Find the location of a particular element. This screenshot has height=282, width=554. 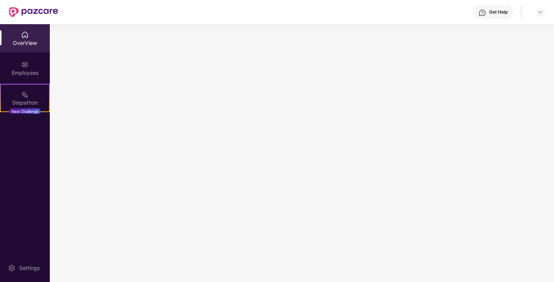

img: svg+xml;base64,PHN2ZyBpZD0iU2V0dGluZy0yMHgyMCIgeG1sbnM9Imh0dHA6Ly93d3cudzMub3JnLzIwMDAvc3ZnIiB3aW... is located at coordinates (12, 268).